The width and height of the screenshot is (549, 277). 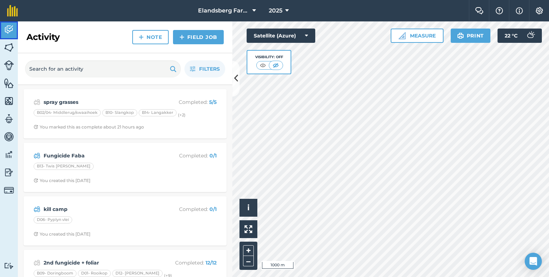 What do you see at coordinates (13, 11) in the screenshot?
I see `img: fieldmargin Logo` at bounding box center [13, 11].